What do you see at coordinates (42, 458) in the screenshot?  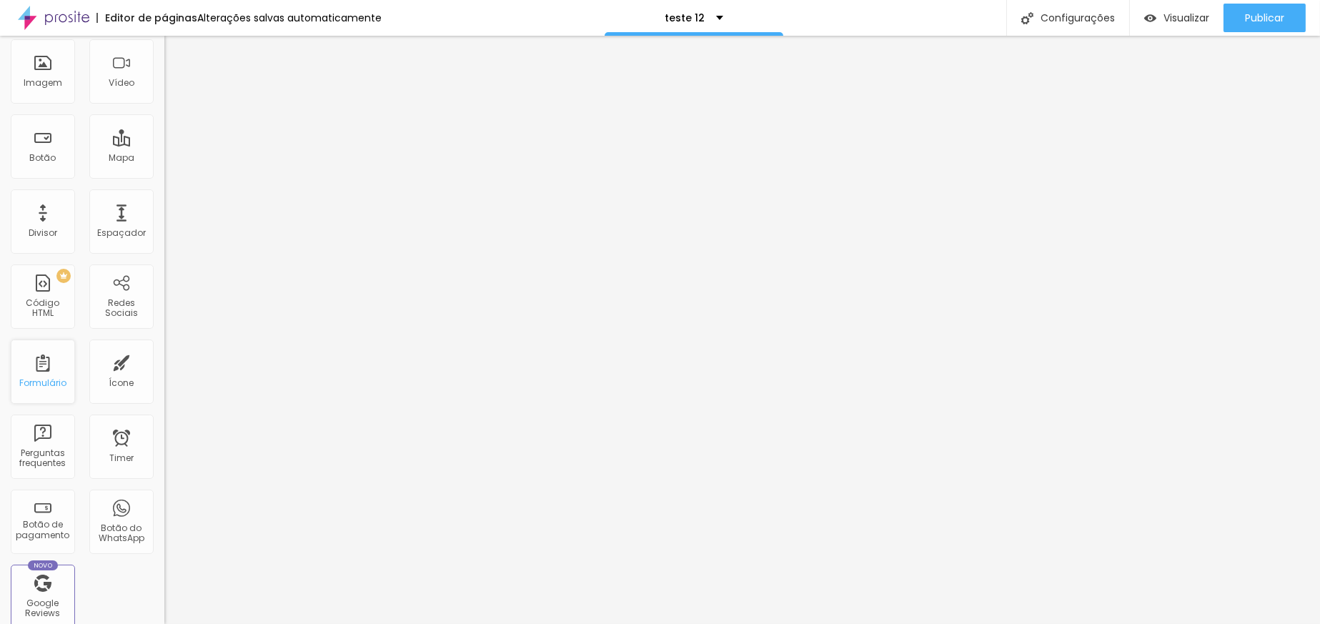 I see `div: Perguntas frequentes` at bounding box center [42, 458].